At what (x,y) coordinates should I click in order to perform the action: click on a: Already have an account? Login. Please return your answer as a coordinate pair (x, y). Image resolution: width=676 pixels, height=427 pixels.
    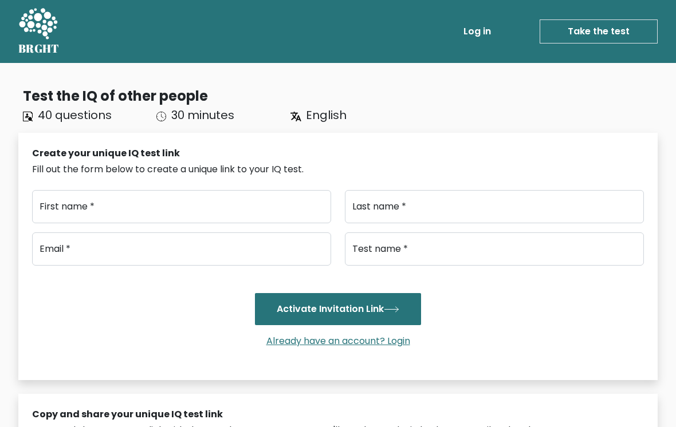
    Looking at the image, I should click on (338, 341).